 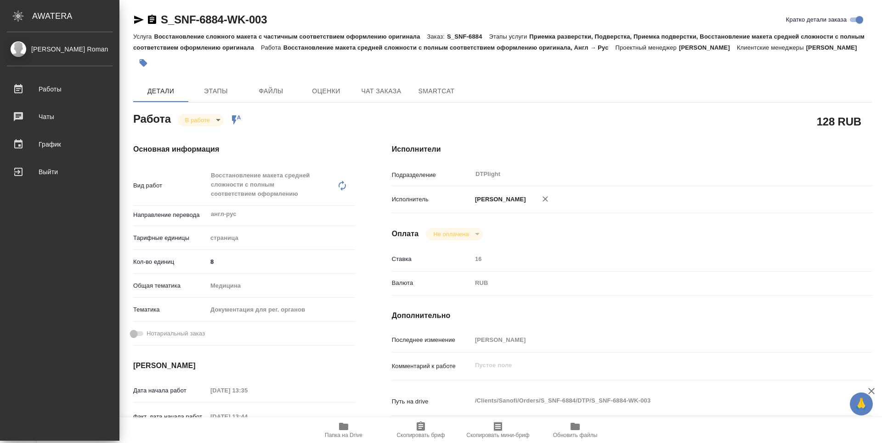 What do you see at coordinates (839, 121) in the screenshot?
I see `h2: 128 RUB` at bounding box center [839, 121].